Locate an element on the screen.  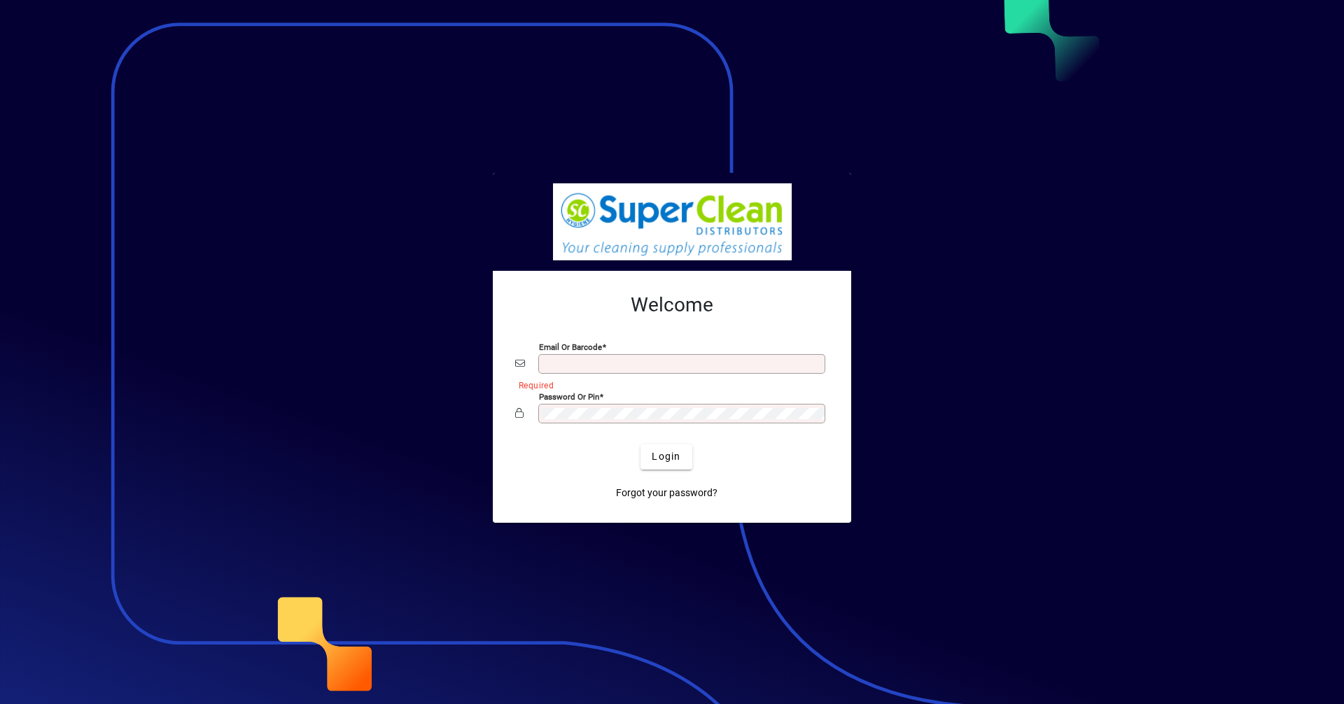
span: Forgot your password? is located at coordinates (666, 493).